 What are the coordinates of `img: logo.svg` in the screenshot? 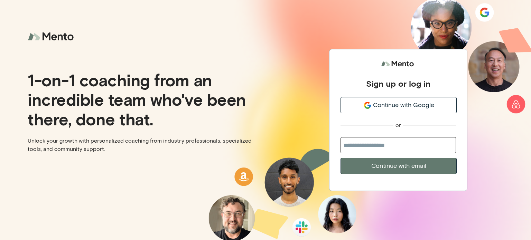 It's located at (398, 64).